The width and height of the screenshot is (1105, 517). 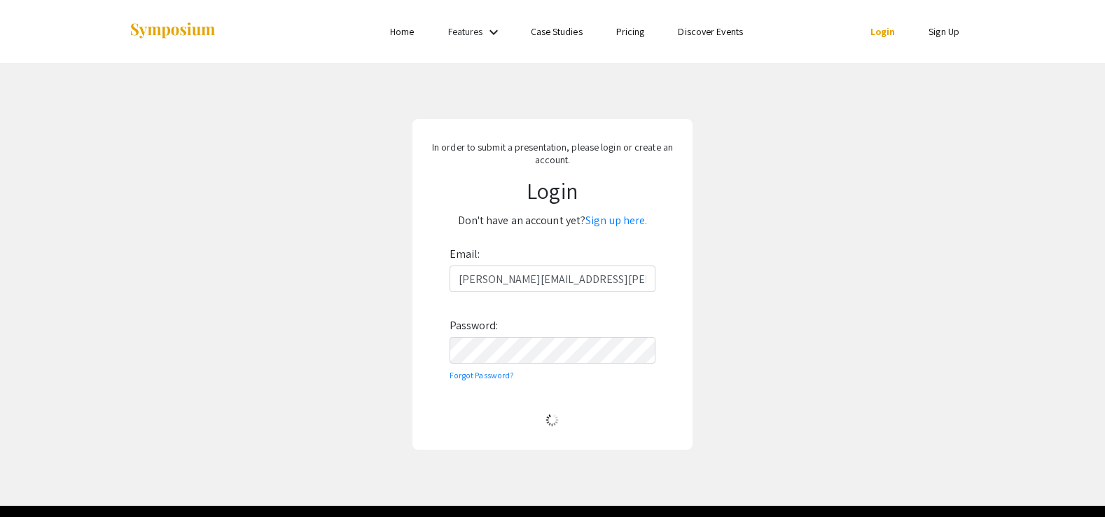 I want to click on a: Features, so click(x=465, y=31).